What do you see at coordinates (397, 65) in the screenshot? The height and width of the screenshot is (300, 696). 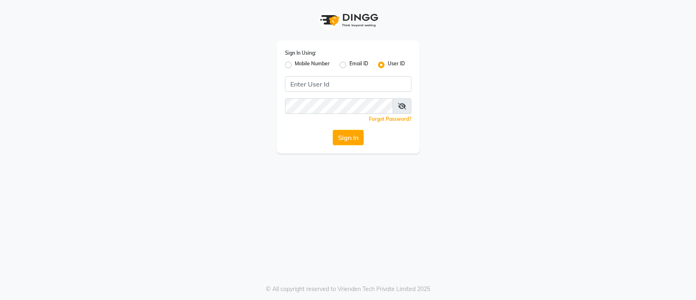 I see `label: User ID` at bounding box center [397, 65].